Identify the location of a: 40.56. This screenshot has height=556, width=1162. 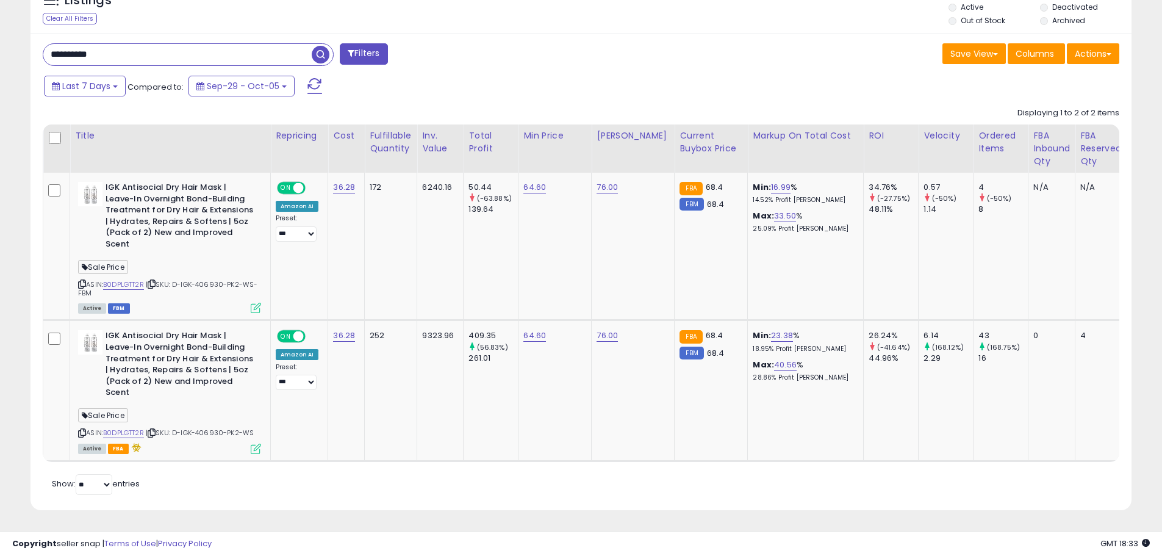
(785, 365).